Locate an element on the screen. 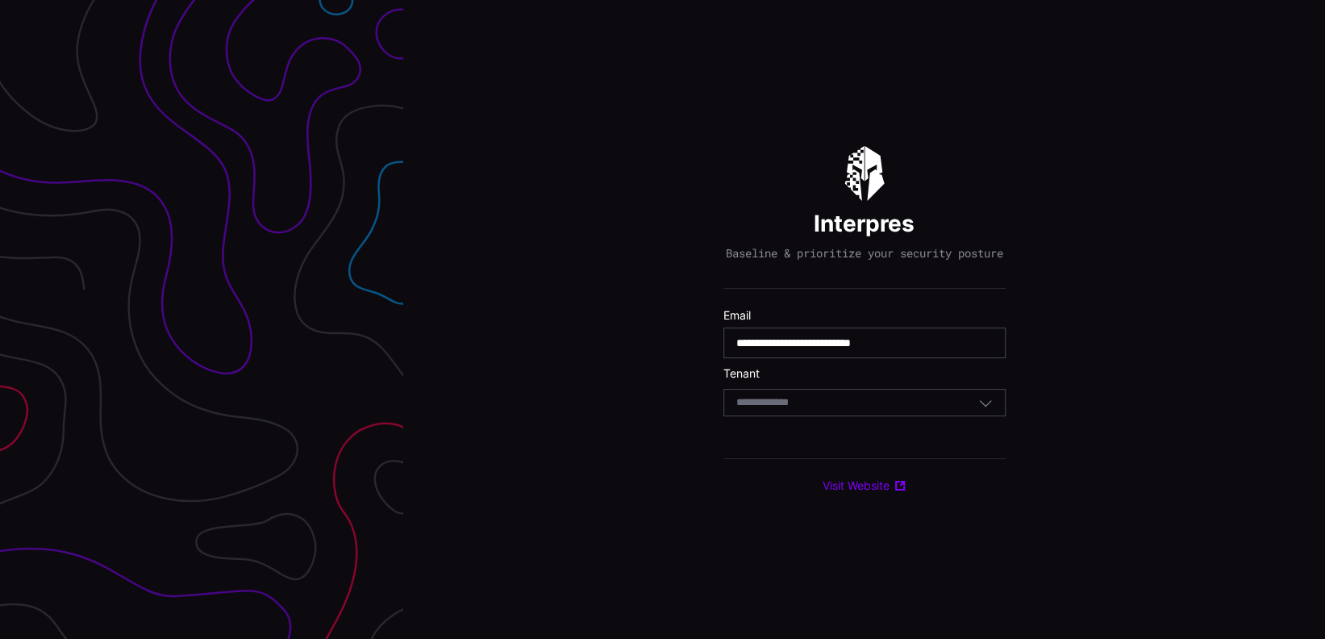 This screenshot has width=1325, height=639. label: Tenant is located at coordinates (864, 373).